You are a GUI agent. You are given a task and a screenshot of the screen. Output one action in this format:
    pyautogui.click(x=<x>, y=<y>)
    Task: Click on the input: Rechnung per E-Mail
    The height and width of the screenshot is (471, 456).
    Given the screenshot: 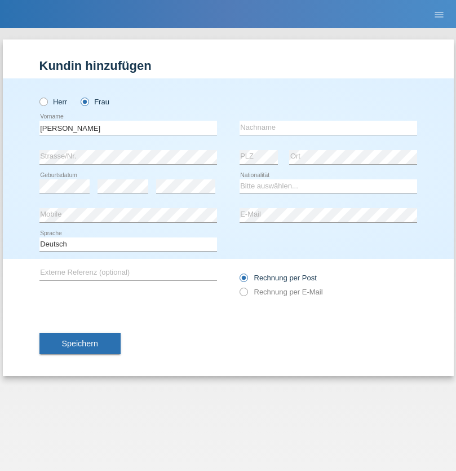 What is the action you would take?
    pyautogui.click(x=243, y=294)
    